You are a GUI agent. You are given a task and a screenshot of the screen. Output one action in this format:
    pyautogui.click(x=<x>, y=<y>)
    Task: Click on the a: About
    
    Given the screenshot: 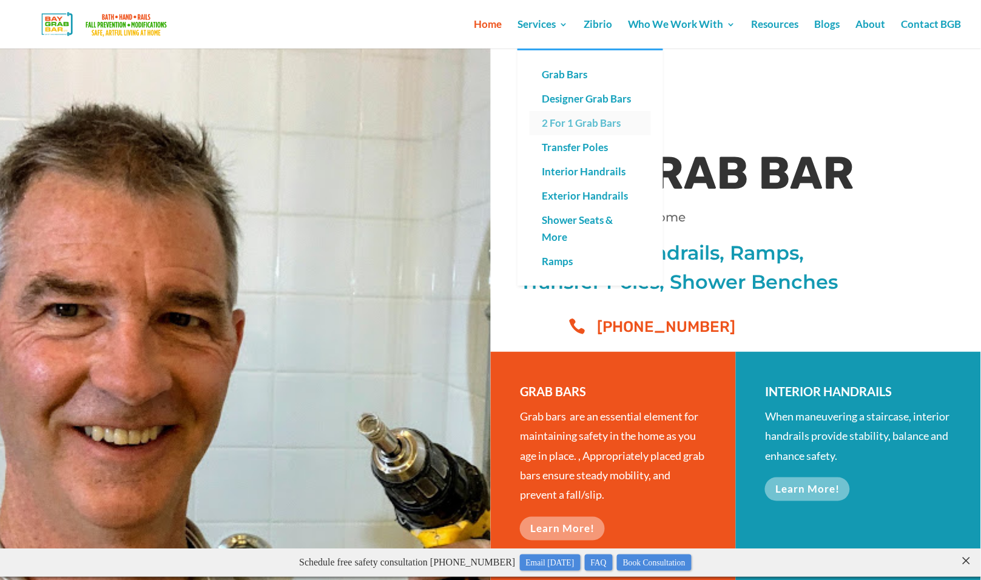 What is the action you would take?
    pyautogui.click(x=871, y=34)
    